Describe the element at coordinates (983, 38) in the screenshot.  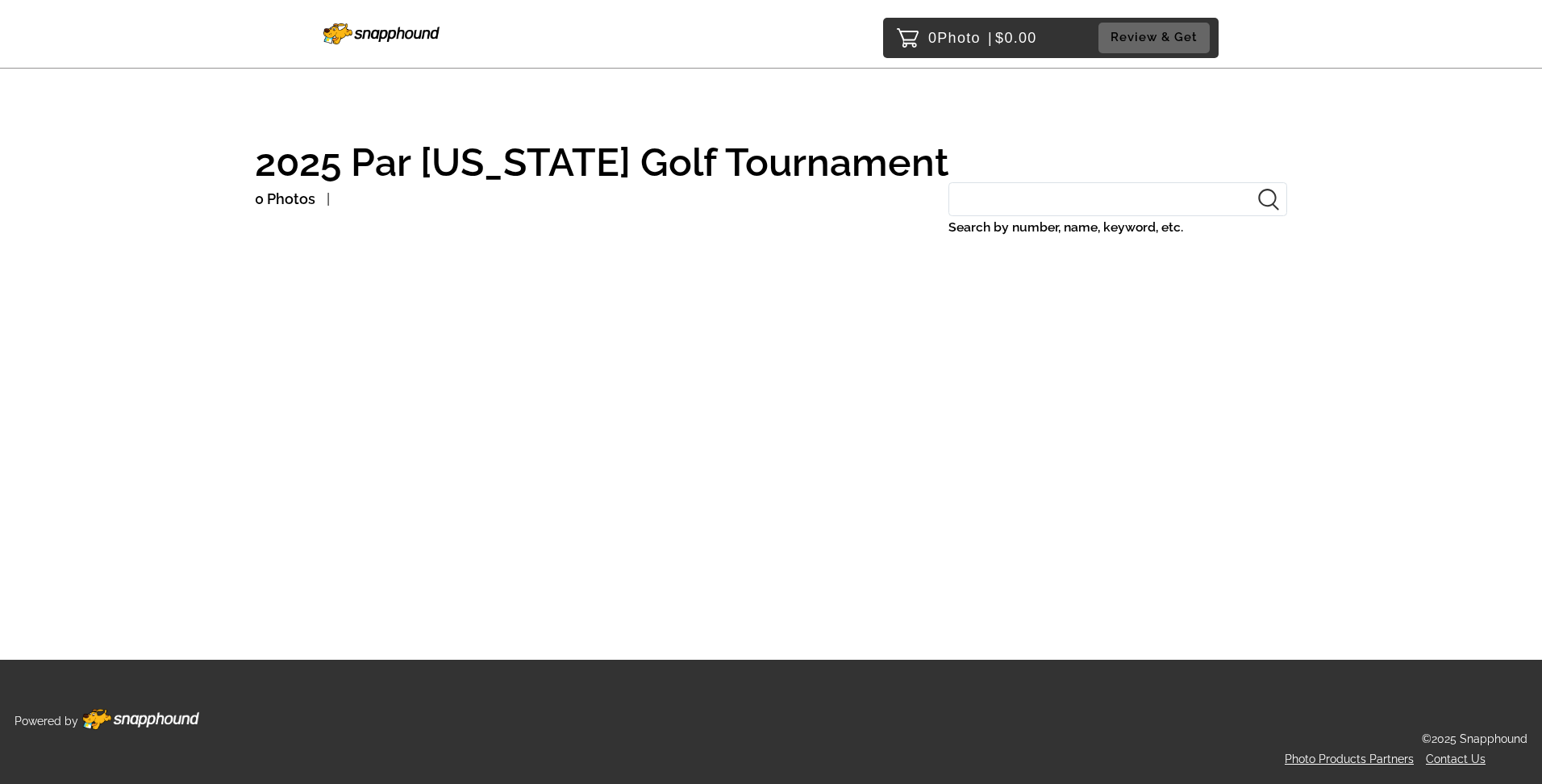
I see `p: 0 $0.00` at that location.